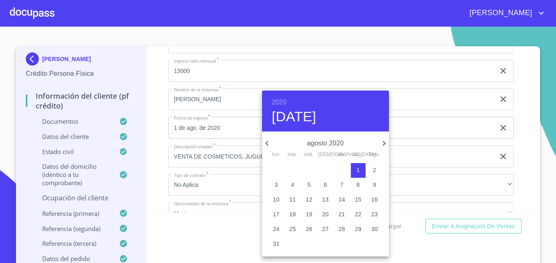  I want to click on button: 21, so click(342, 214).